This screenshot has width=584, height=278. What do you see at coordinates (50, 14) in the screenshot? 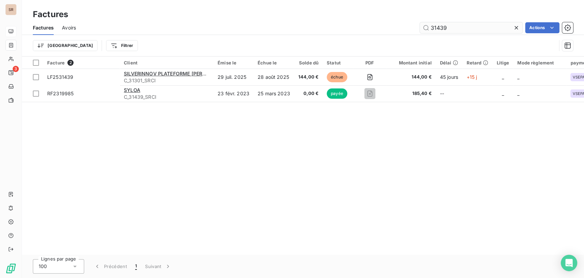
I see `h3: Factures` at bounding box center [50, 14].